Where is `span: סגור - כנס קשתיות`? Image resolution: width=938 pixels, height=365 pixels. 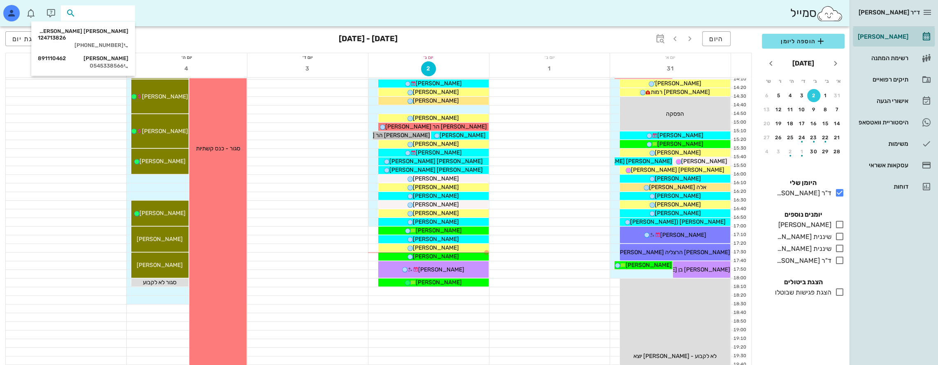 span: סגור - כנס קשתיות is located at coordinates (218, 148).